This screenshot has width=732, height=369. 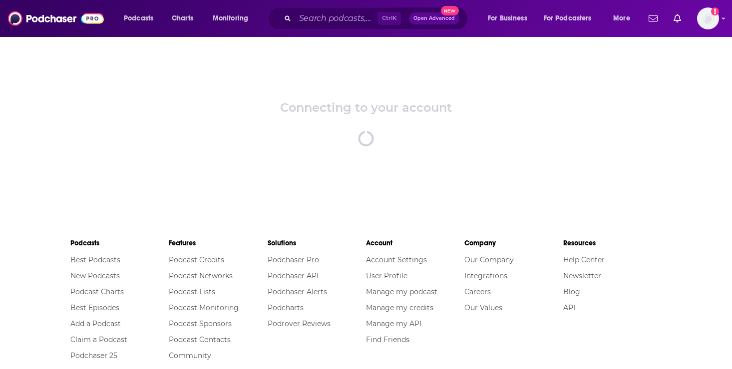 What do you see at coordinates (192, 292) in the screenshot?
I see `a: Podcast Lists` at bounding box center [192, 292].